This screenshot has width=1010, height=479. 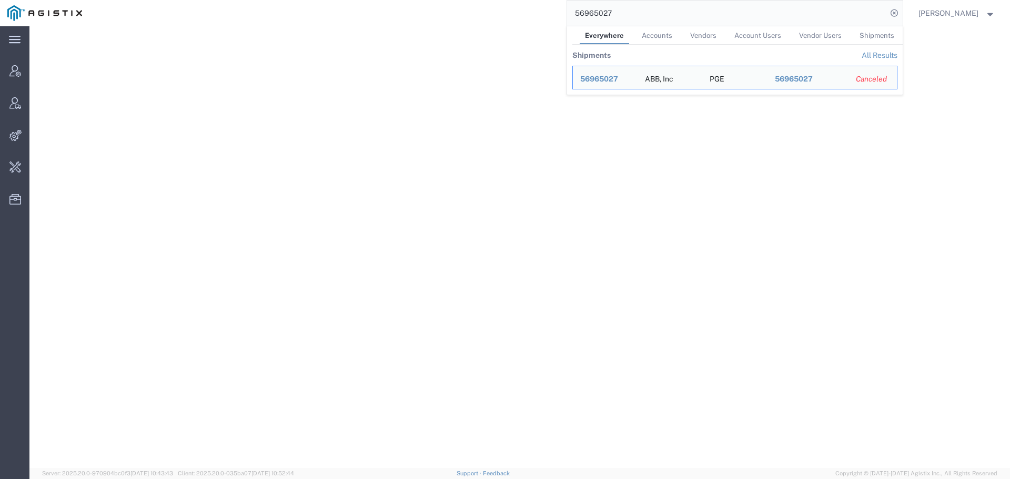 I want to click on span: Vendors, so click(x=703, y=35).